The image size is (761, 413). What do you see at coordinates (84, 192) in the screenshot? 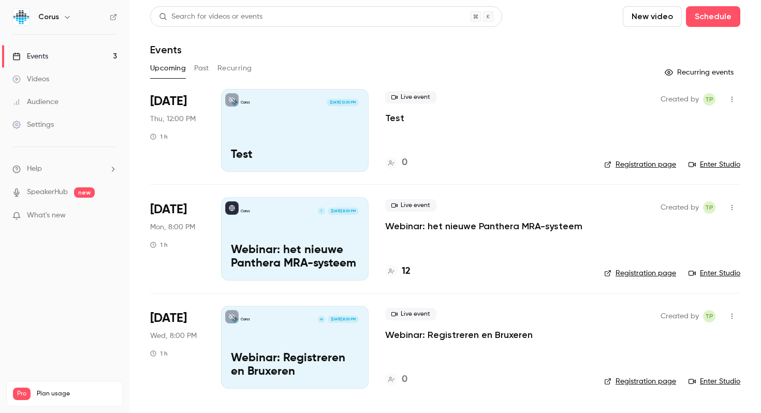
I see `span: new` at bounding box center [84, 192].